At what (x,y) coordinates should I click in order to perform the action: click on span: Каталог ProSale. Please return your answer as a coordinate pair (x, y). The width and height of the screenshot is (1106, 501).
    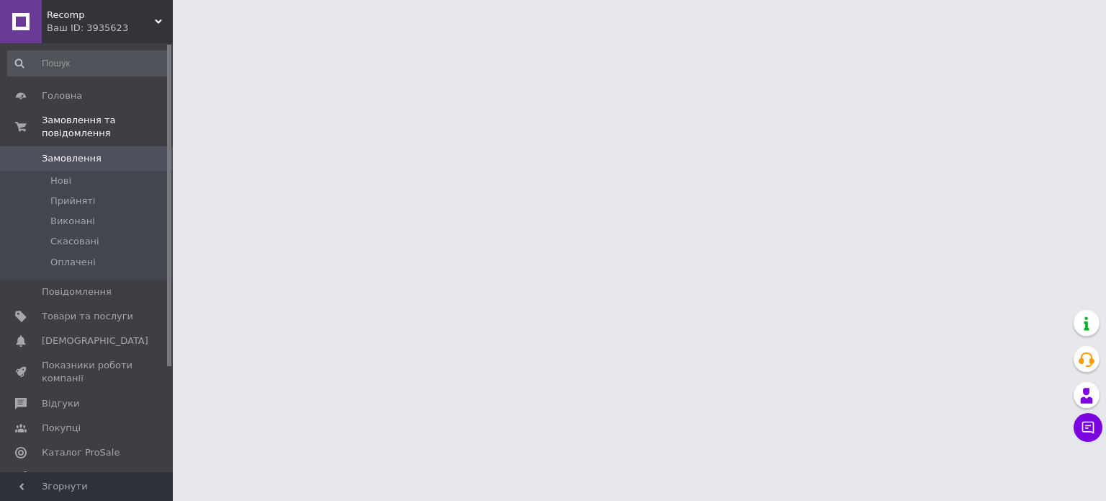
    Looking at the image, I should click on (81, 452).